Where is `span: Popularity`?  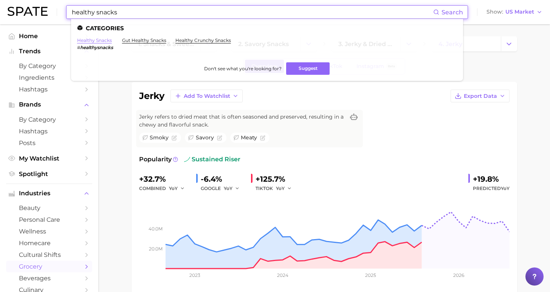 span: Popularity is located at coordinates (155, 159).